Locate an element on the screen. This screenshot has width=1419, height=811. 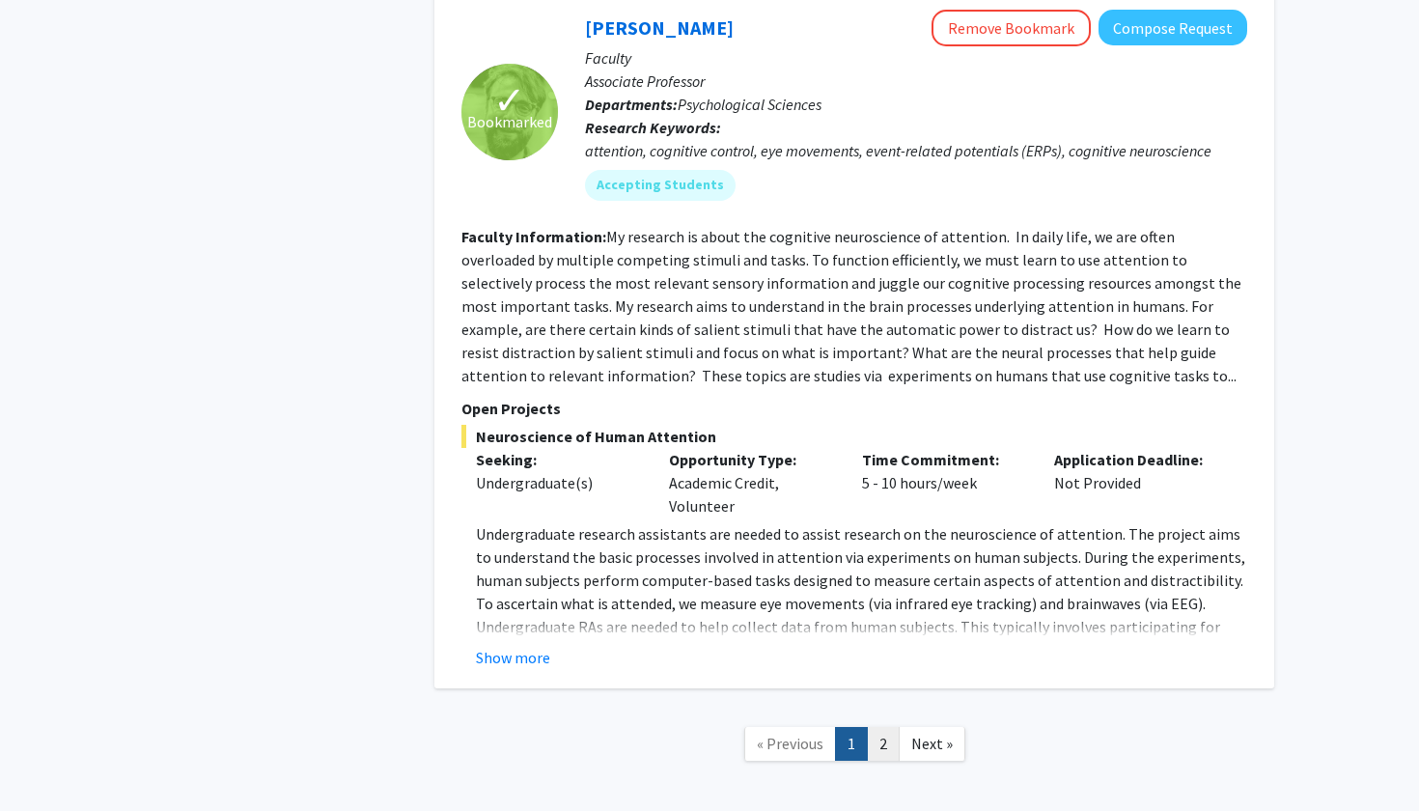
span: Psychological Sciences is located at coordinates (749, 104).